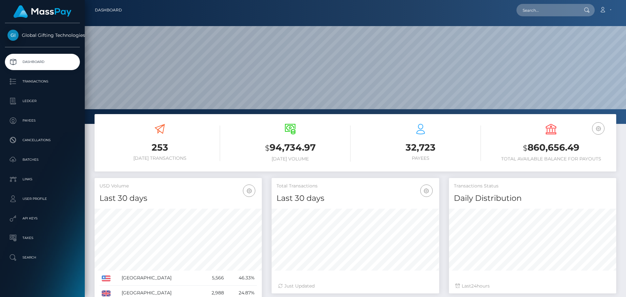 This screenshot has width=626, height=297. I want to click on p: Payees, so click(42, 121).